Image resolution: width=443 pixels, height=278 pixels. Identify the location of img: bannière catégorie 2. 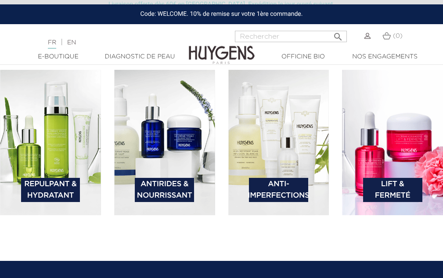
(165, 143).